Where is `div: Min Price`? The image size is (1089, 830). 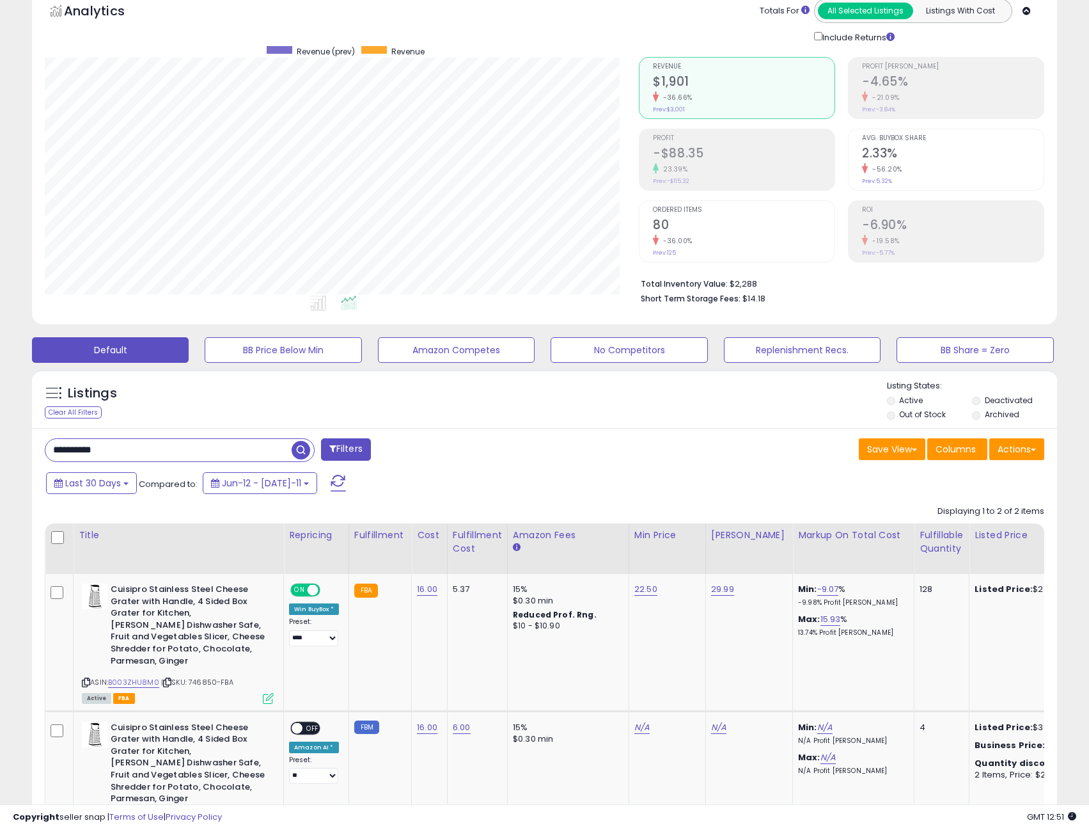 div: Min Price is located at coordinates (667, 535).